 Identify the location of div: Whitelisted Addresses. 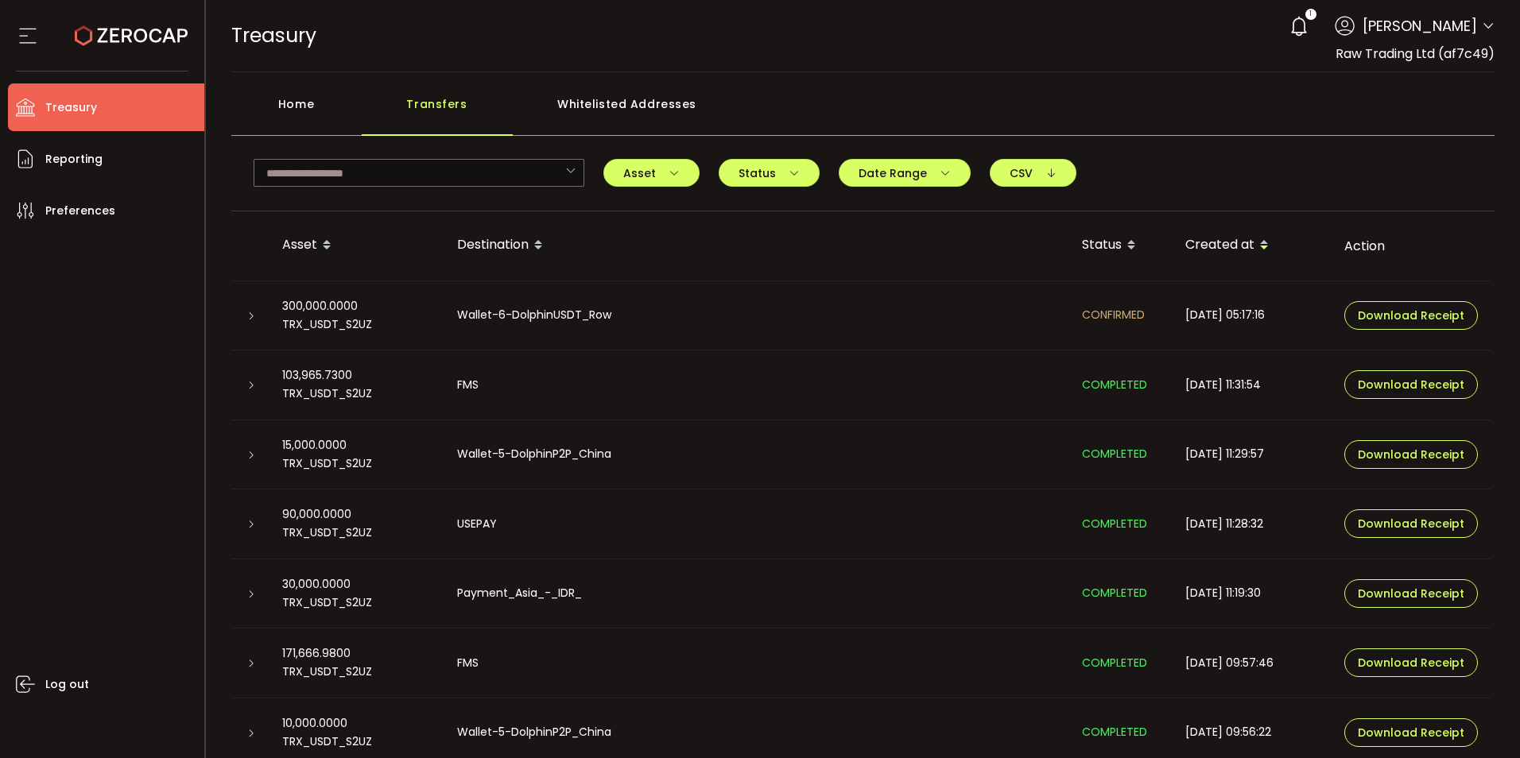
(627, 112).